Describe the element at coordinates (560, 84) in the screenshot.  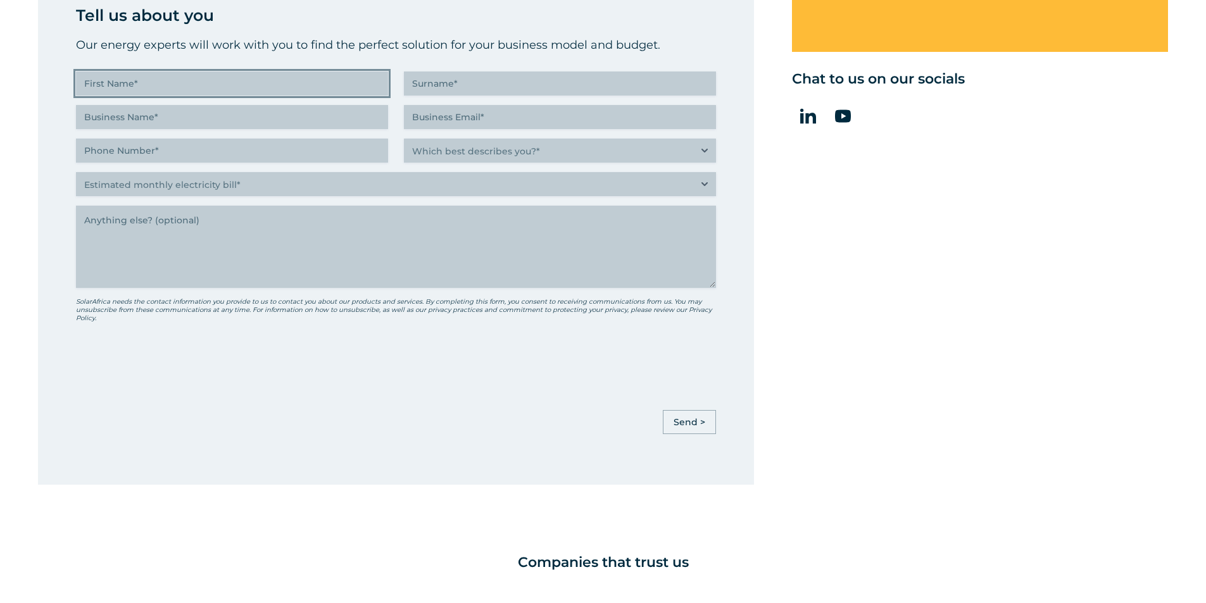
I see `input: Surname*` at that location.